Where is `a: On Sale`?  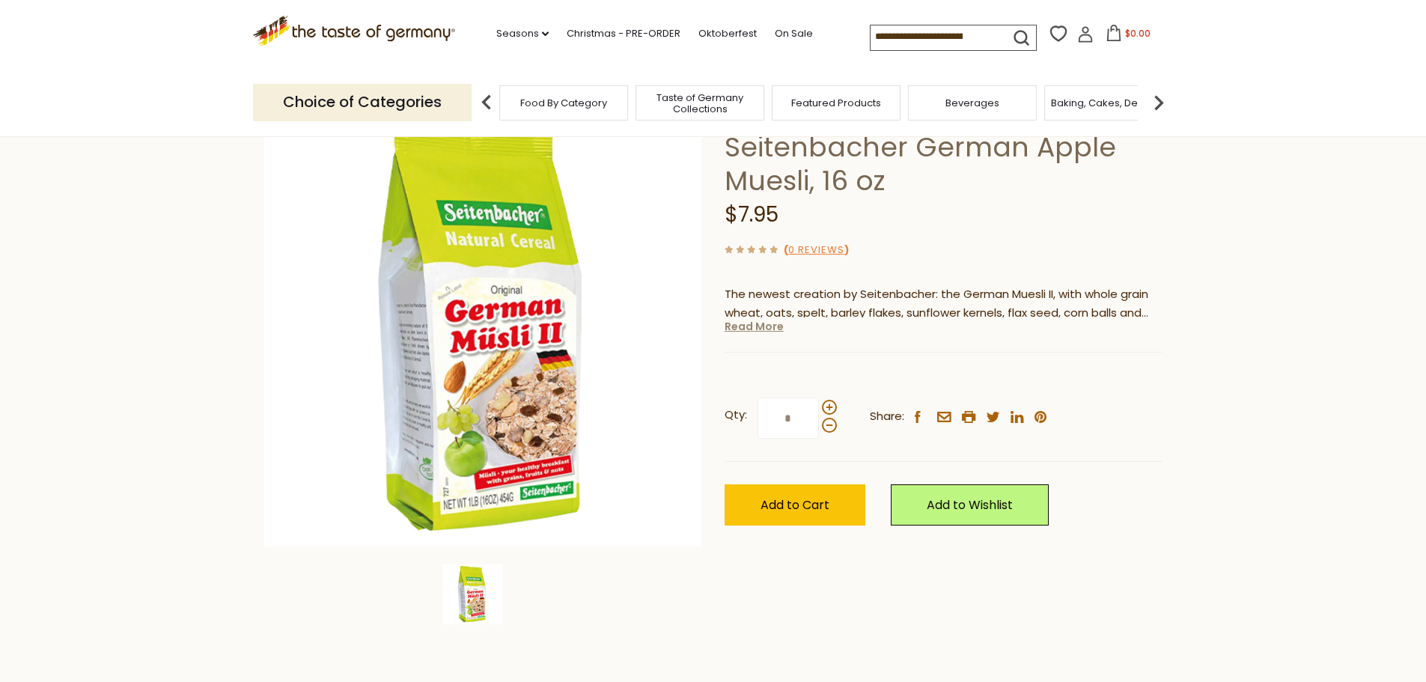 a: On Sale is located at coordinates (793, 34).